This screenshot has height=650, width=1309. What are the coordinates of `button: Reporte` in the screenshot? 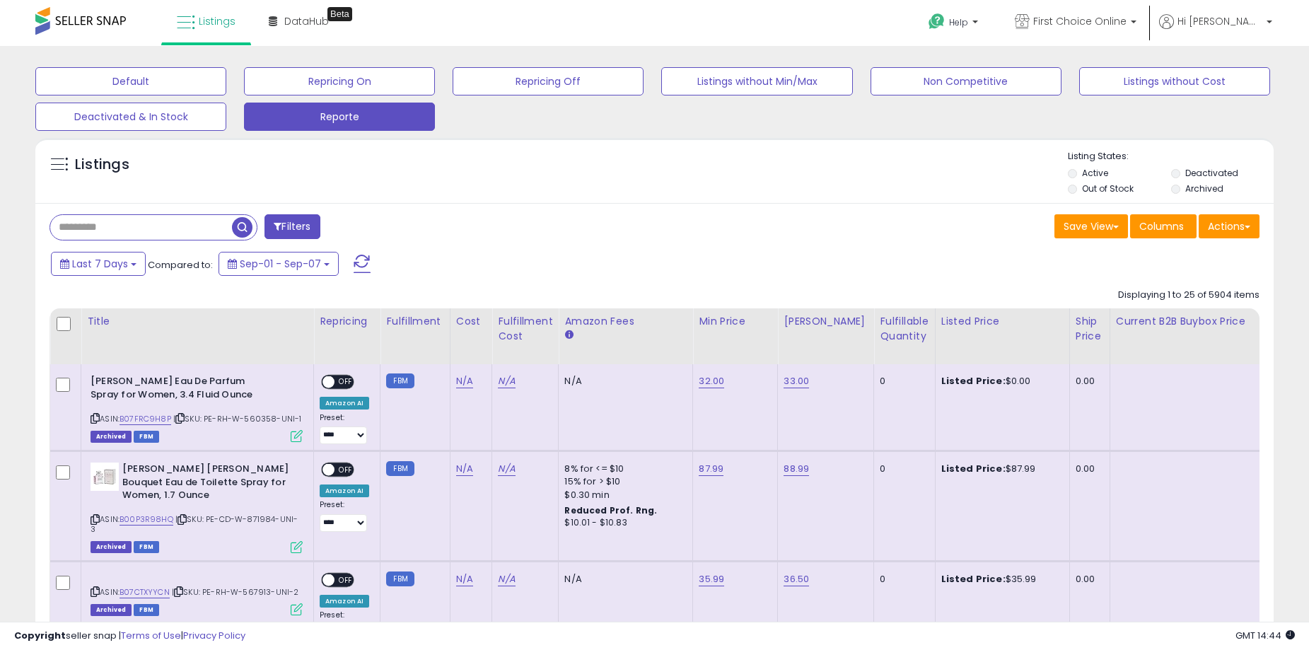 It's located at (339, 117).